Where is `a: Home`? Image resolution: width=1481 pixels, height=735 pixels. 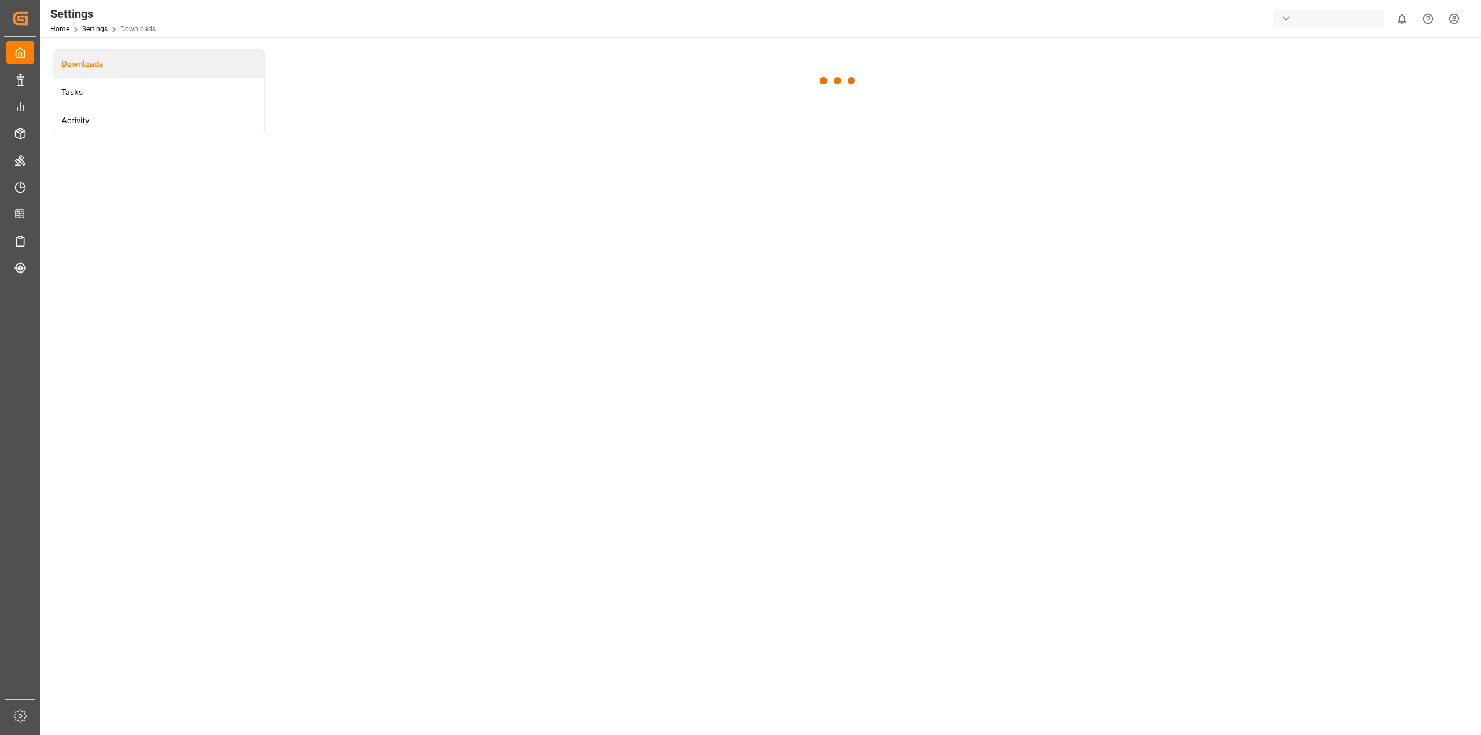
a: Home is located at coordinates (60, 29).